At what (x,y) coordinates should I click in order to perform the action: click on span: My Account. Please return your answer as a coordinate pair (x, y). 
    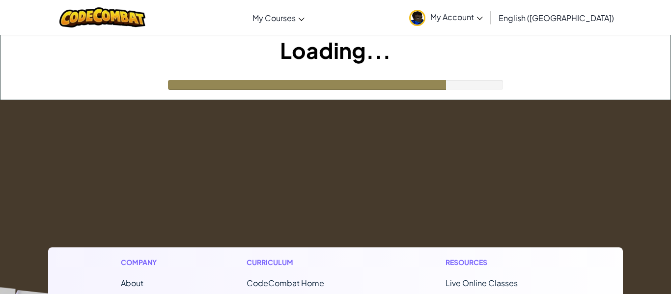
    Looking at the image, I should click on (456, 17).